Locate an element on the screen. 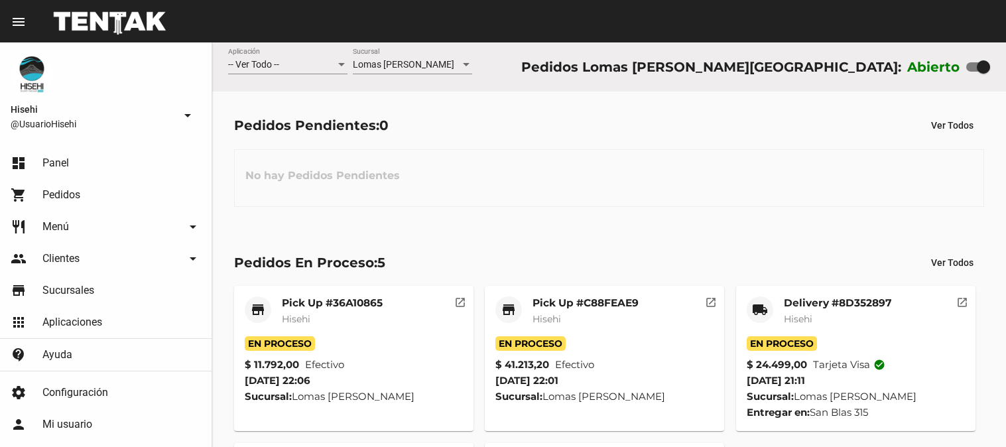 The height and width of the screenshot is (447, 1006). label: Abierto is located at coordinates (934, 67).